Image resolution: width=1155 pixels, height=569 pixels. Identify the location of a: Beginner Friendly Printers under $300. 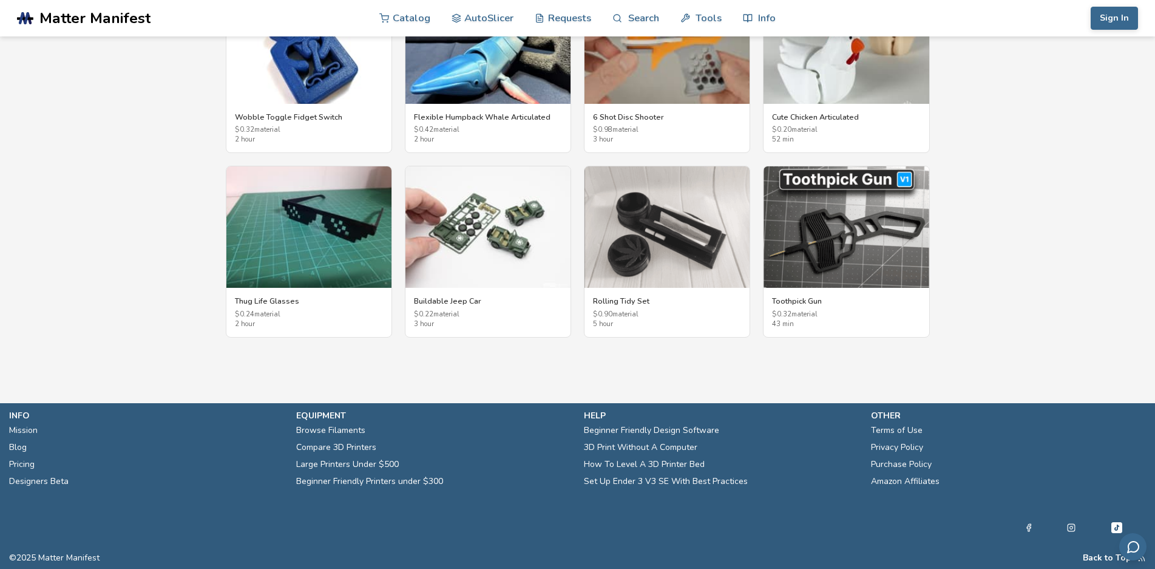
(370, 481).